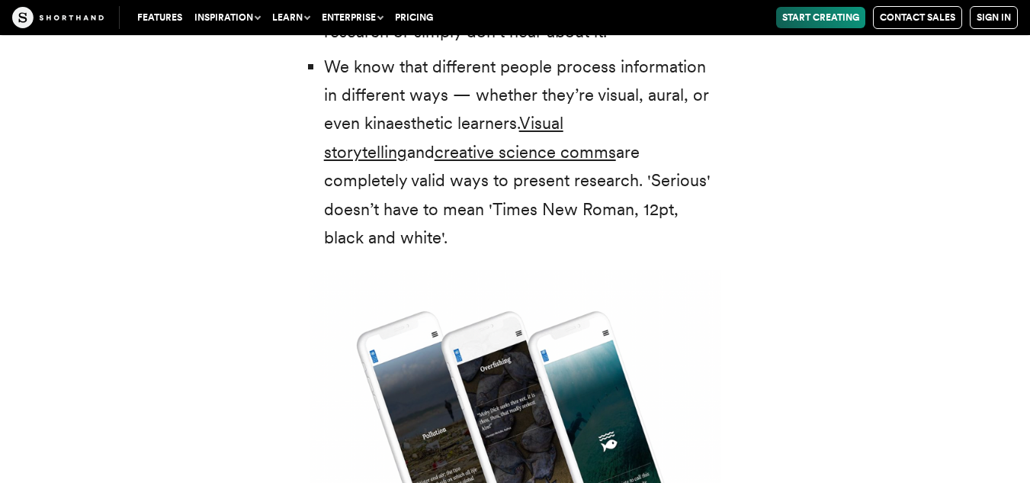 This screenshot has height=483, width=1030. What do you see at coordinates (917, 18) in the screenshot?
I see `a: Contact Sales` at bounding box center [917, 18].